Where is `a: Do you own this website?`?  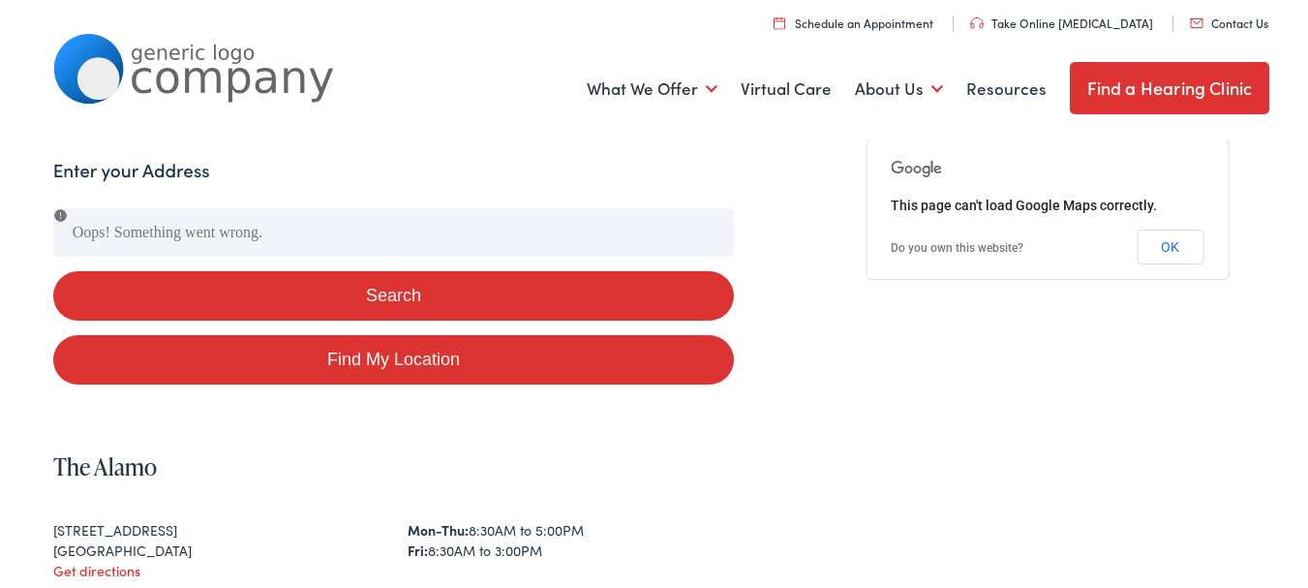
a: Do you own this website? is located at coordinates (956, 245).